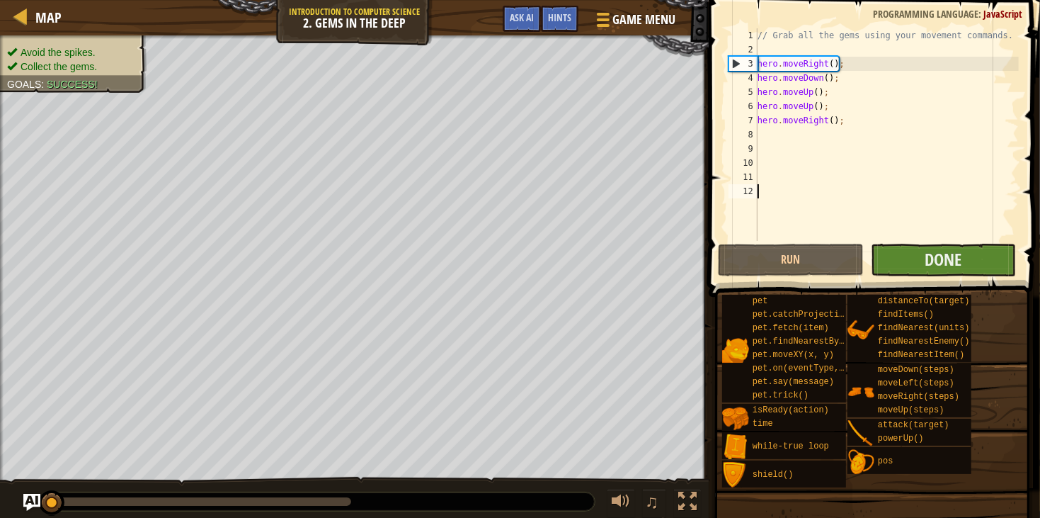 The height and width of the screenshot is (518, 1040). What do you see at coordinates (911, 410) in the screenshot?
I see `span: moveUp(steps)` at bounding box center [911, 410].